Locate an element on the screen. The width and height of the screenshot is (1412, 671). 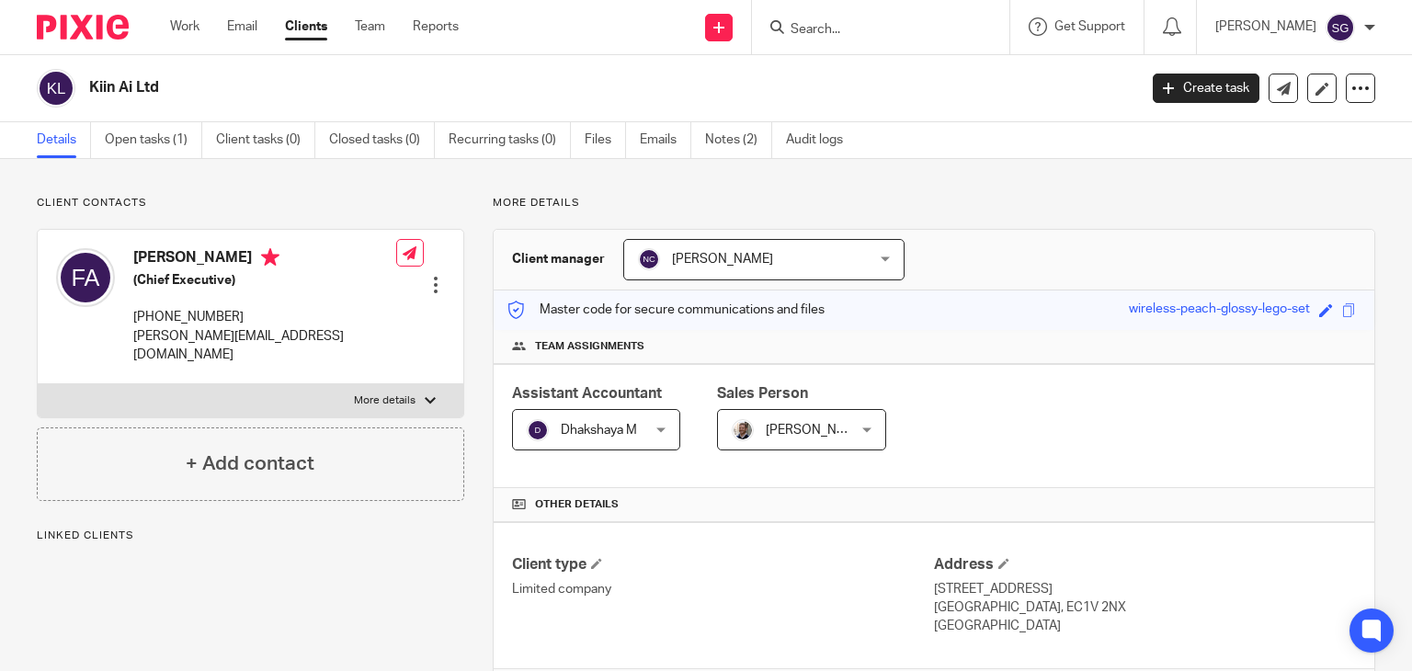
h4: Address is located at coordinates (1145, 565).